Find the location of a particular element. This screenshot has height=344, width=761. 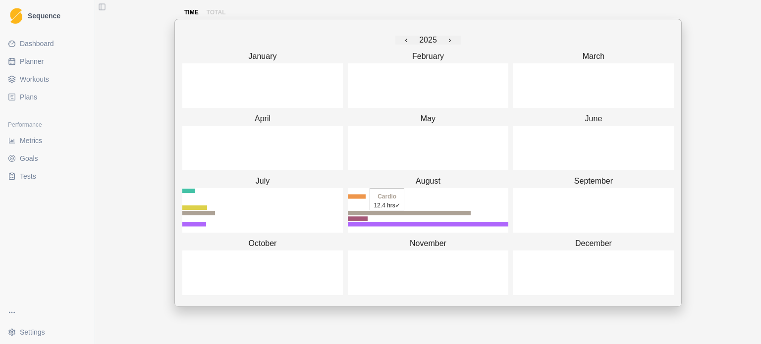

button: June 2025 is located at coordinates (594, 144).